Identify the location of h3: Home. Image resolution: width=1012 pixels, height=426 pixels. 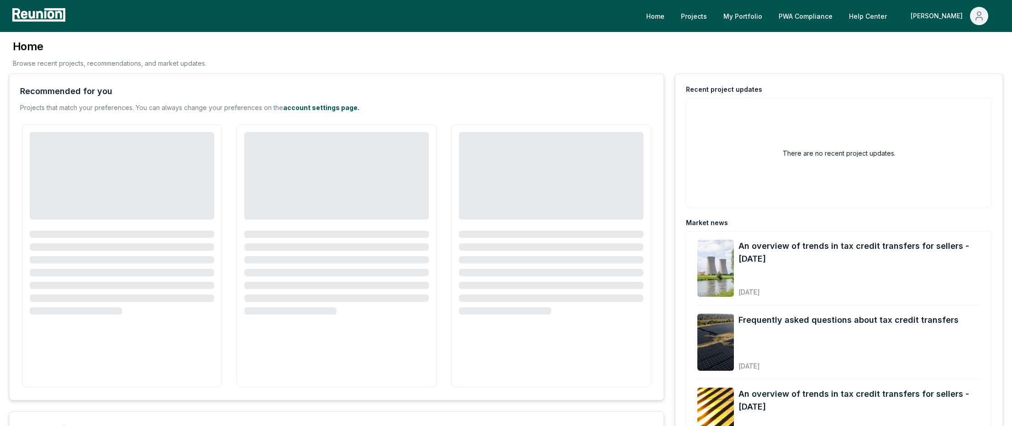
(110, 47).